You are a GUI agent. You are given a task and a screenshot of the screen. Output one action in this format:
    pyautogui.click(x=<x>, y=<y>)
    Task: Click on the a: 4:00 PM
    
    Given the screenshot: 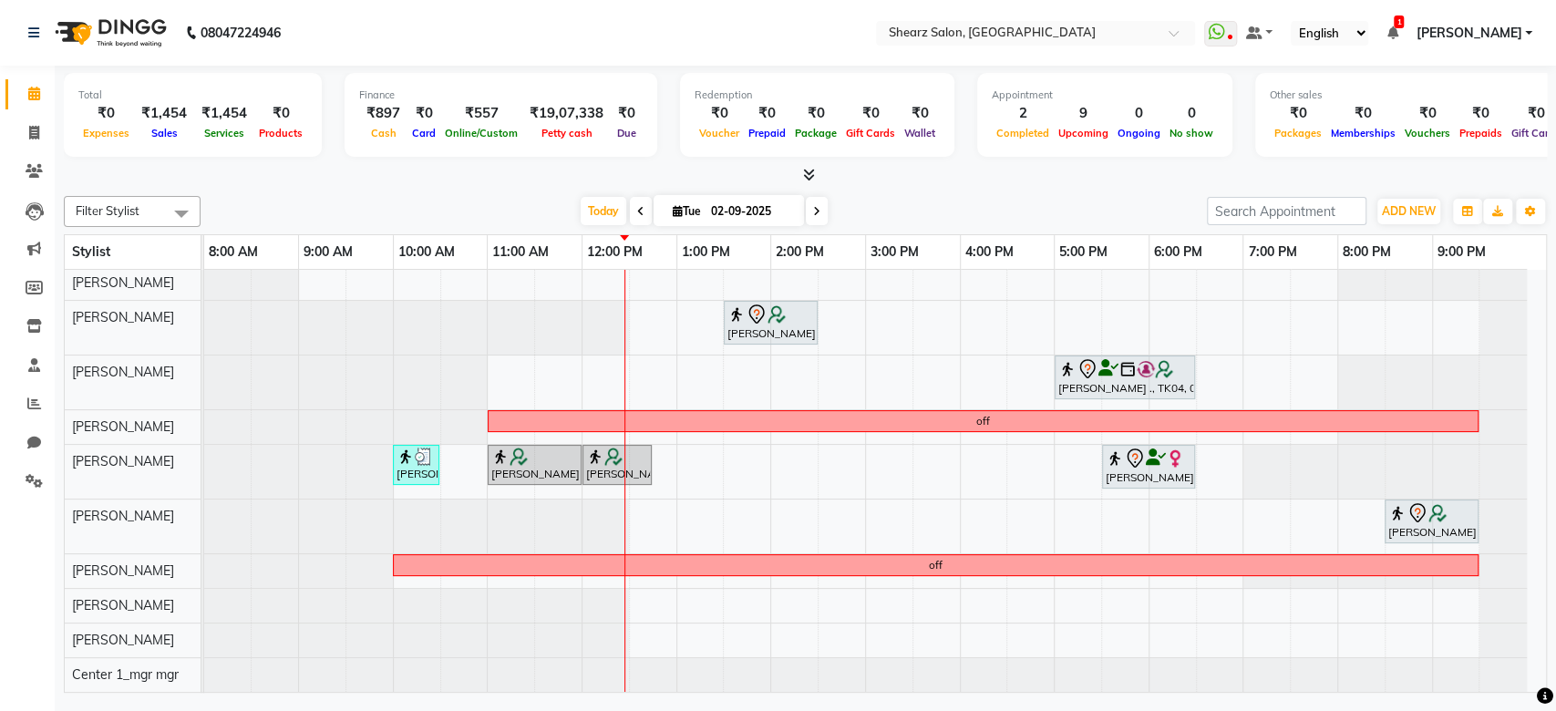 What is the action you would take?
    pyautogui.click(x=989, y=252)
    